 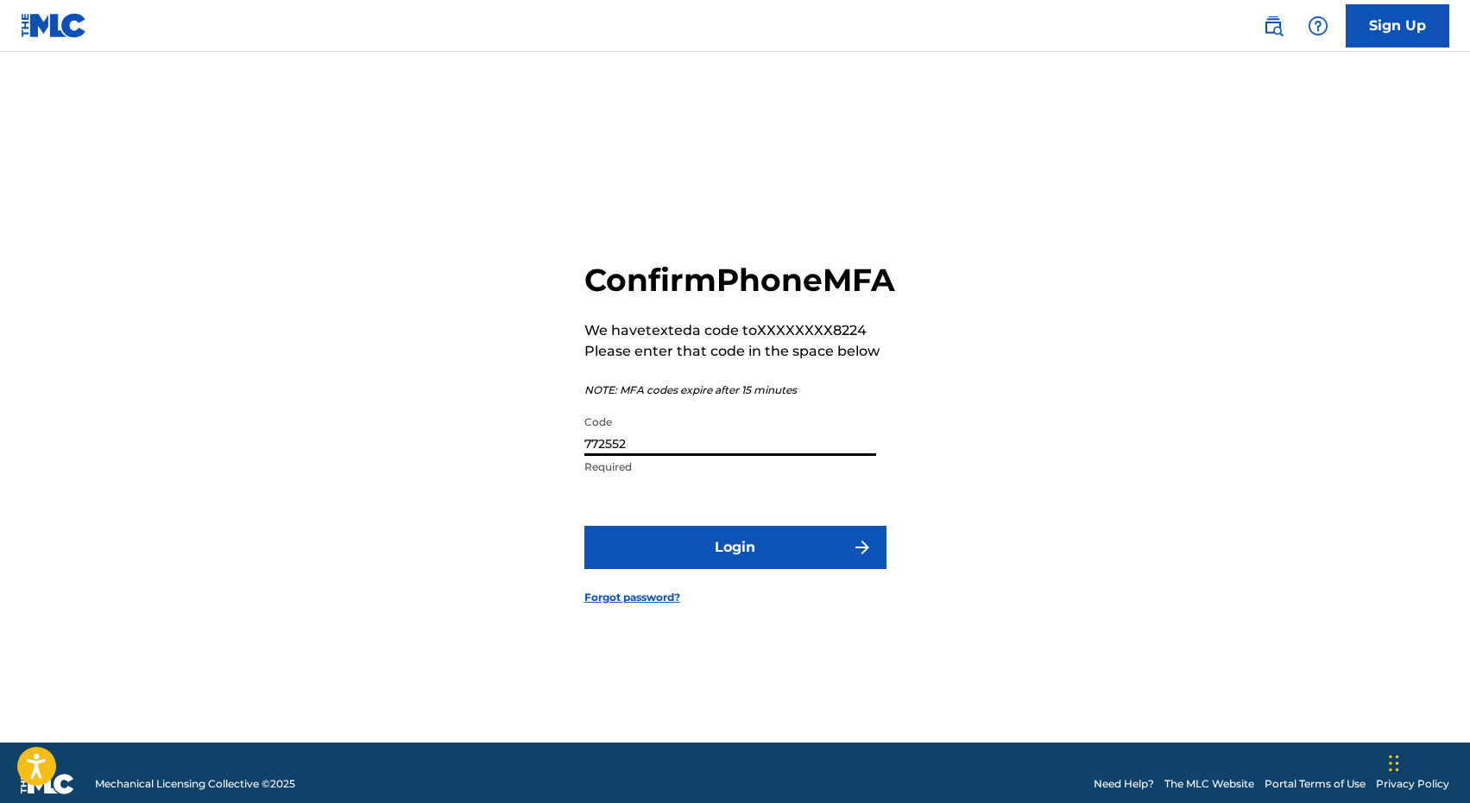 What do you see at coordinates (1394, 763) in the screenshot?
I see `div: Drag` at bounding box center [1394, 763].